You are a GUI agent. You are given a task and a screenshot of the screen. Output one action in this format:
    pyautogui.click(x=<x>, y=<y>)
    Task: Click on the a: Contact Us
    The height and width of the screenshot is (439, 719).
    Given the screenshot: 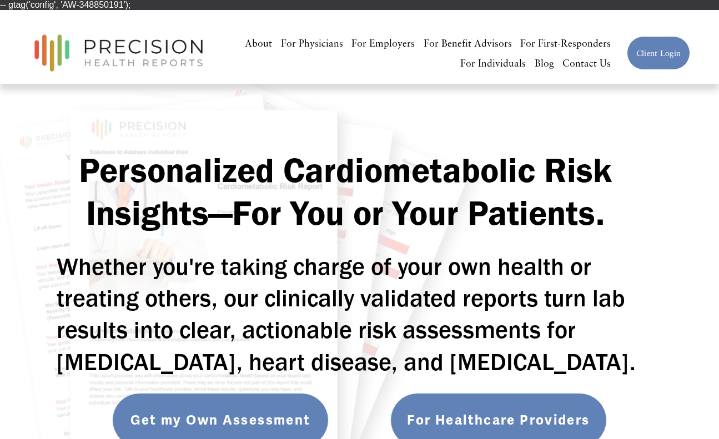 What is the action you would take?
    pyautogui.click(x=586, y=63)
    